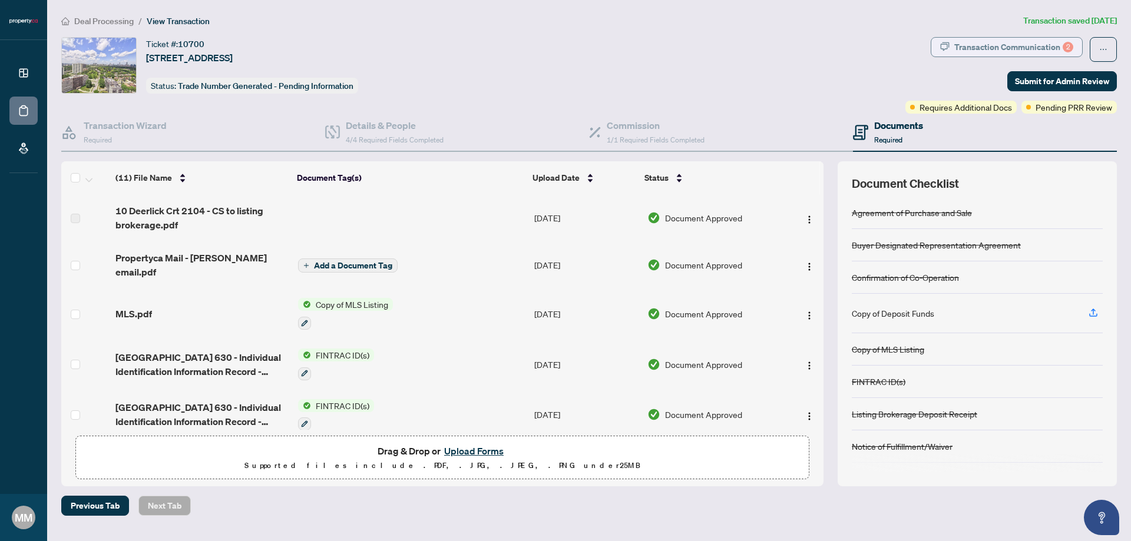 Image resolution: width=1131 pixels, height=541 pixels. I want to click on span: MLS.pdf, so click(134, 314).